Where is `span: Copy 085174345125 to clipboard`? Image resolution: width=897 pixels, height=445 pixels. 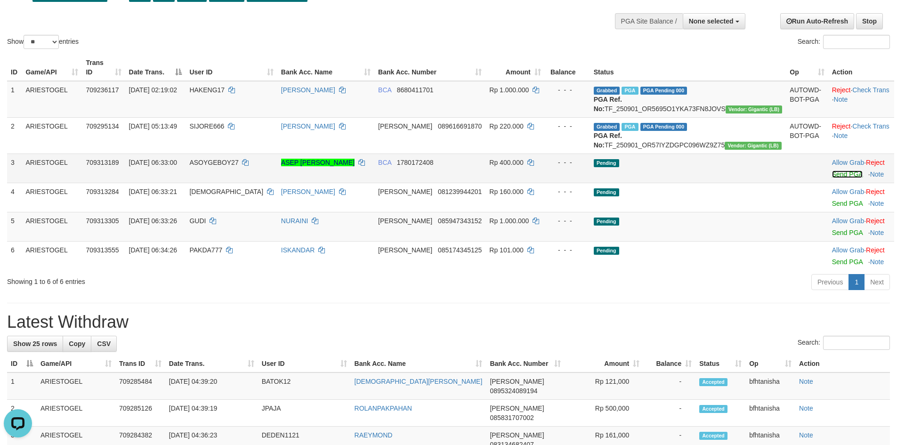
span: Copy 085174345125 to clipboard is located at coordinates (460, 250).